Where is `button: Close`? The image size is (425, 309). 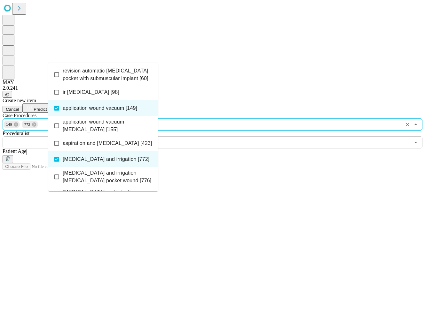 button: Close is located at coordinates (416, 125).